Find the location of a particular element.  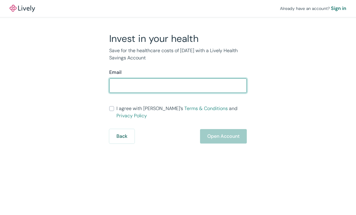

a: Sign in is located at coordinates (338, 8).